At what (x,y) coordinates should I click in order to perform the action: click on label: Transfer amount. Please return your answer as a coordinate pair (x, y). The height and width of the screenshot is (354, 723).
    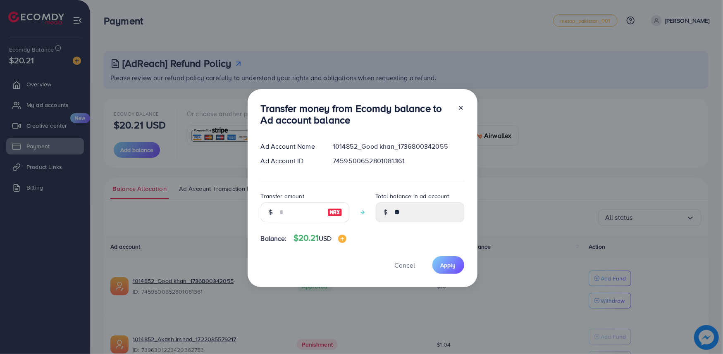
    Looking at the image, I should click on (282, 196).